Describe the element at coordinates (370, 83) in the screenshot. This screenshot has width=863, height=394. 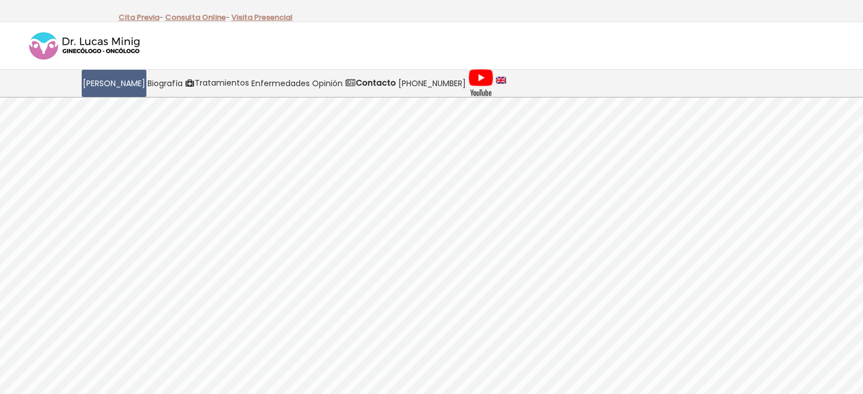
I see `a: Contacto` at that location.